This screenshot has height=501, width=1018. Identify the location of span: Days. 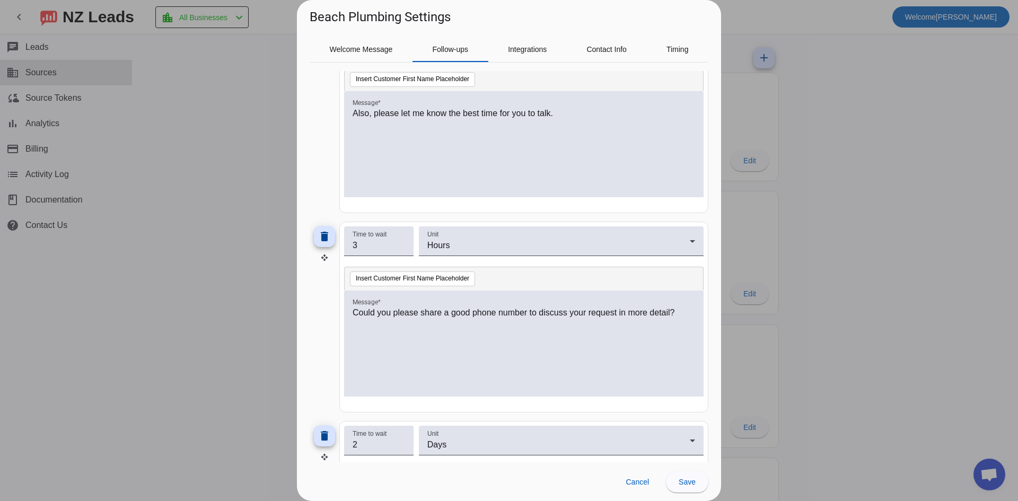
(437, 444).